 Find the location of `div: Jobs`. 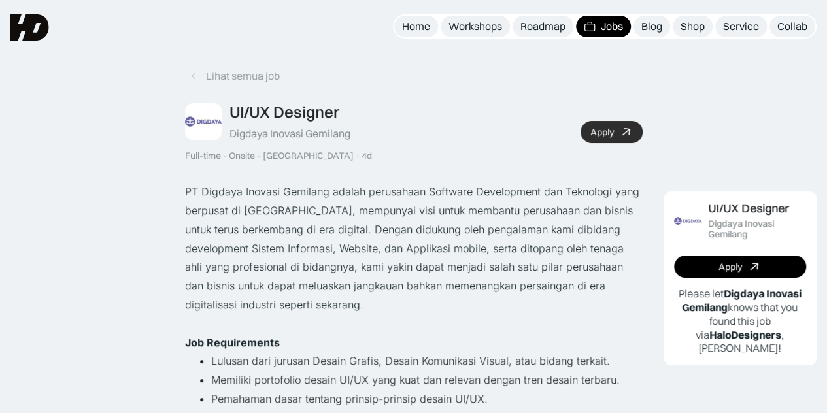

div: Jobs is located at coordinates (612, 26).